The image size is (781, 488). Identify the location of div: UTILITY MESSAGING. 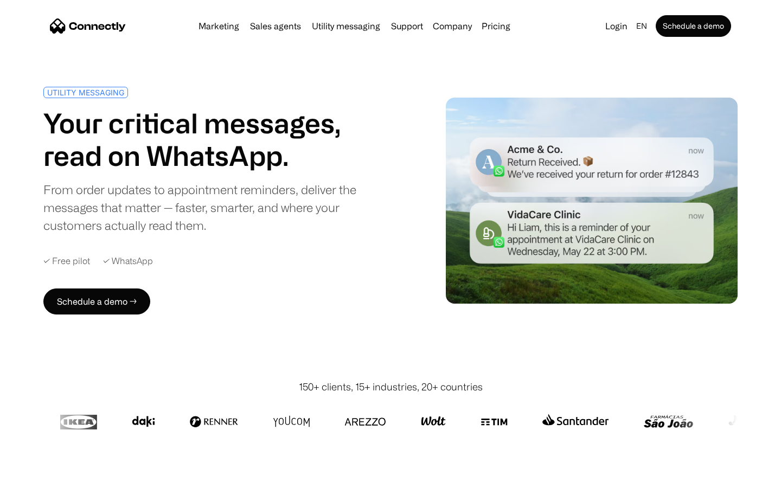
(86, 92).